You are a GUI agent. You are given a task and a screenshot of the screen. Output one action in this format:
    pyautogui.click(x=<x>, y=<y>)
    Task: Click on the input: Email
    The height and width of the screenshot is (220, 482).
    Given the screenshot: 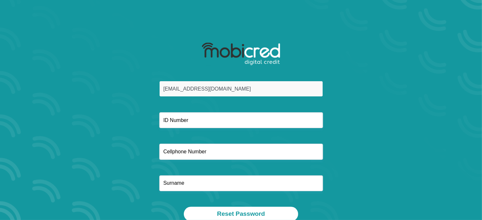 What is the action you would take?
    pyautogui.click(x=241, y=88)
    